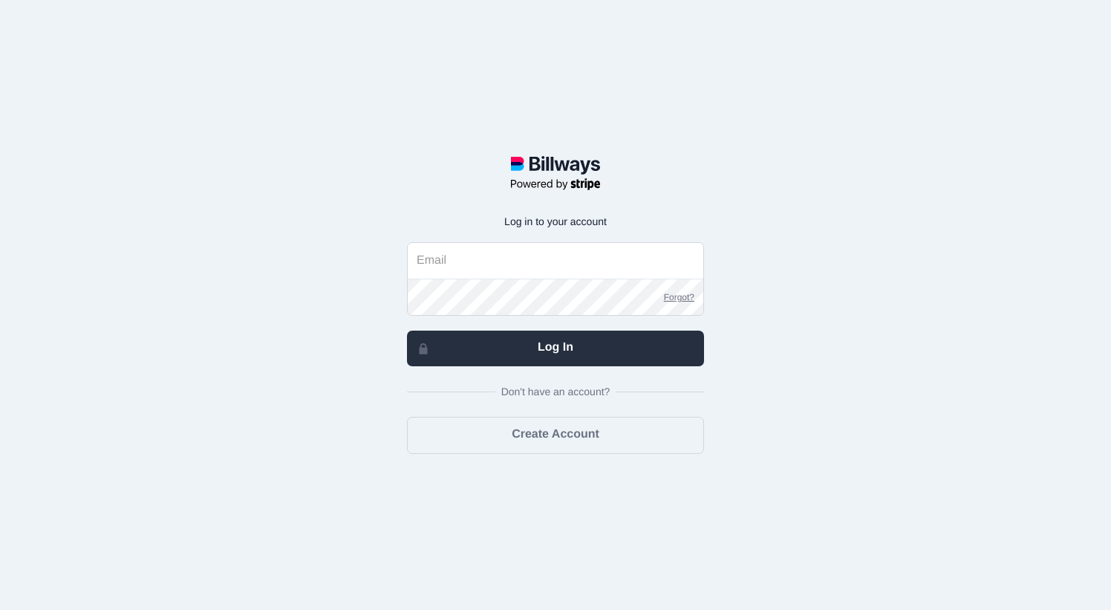  I want to click on span: Don't have an account?, so click(556, 391).